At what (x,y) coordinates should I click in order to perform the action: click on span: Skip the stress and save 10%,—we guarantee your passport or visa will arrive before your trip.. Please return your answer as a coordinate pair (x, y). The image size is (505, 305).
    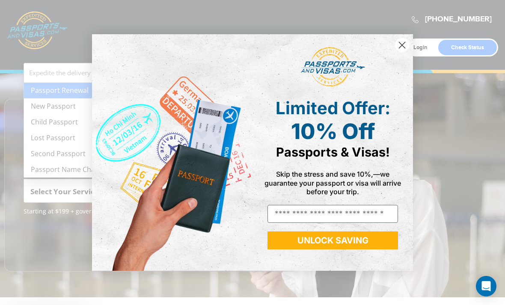
    Looking at the image, I should click on (332, 183).